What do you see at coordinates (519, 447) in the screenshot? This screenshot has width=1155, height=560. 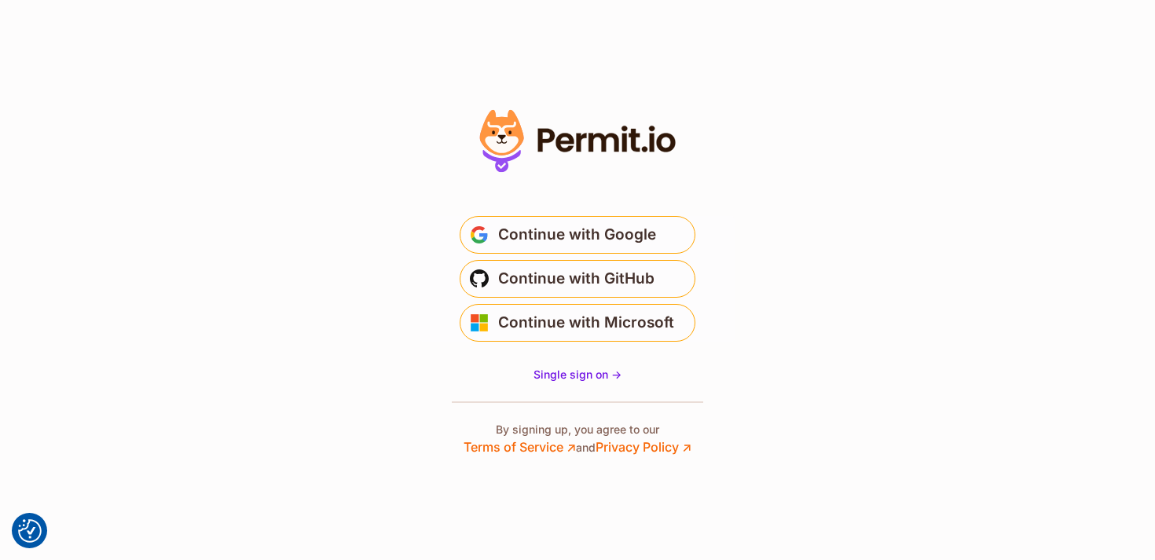 I see `a: Terms of Service ↗` at bounding box center [519, 447].